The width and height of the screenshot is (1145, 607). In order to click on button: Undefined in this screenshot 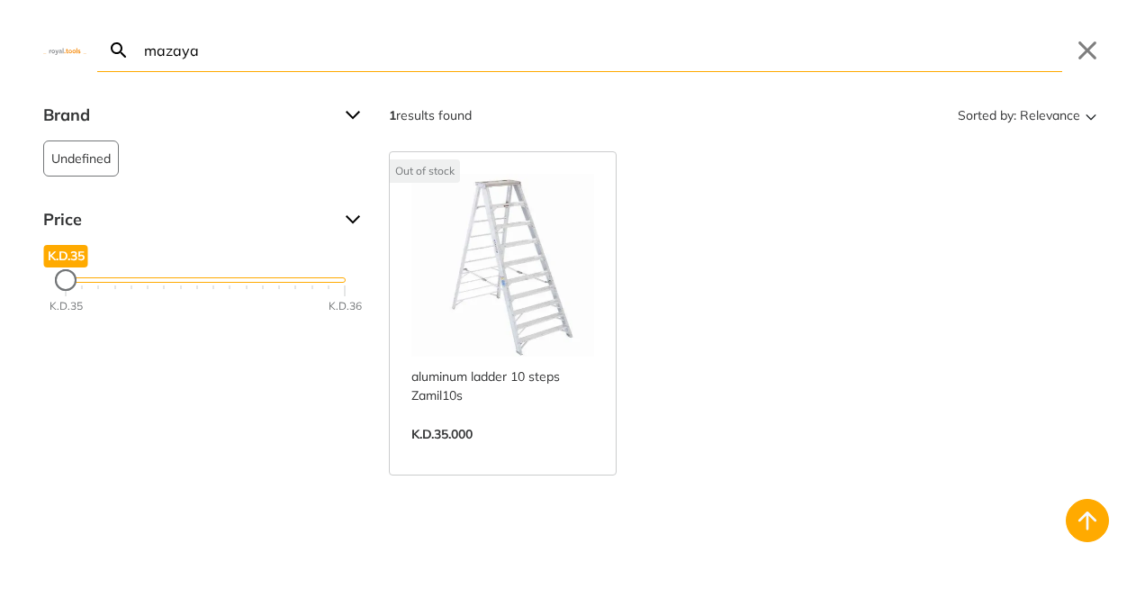, I will do `click(81, 158)`.